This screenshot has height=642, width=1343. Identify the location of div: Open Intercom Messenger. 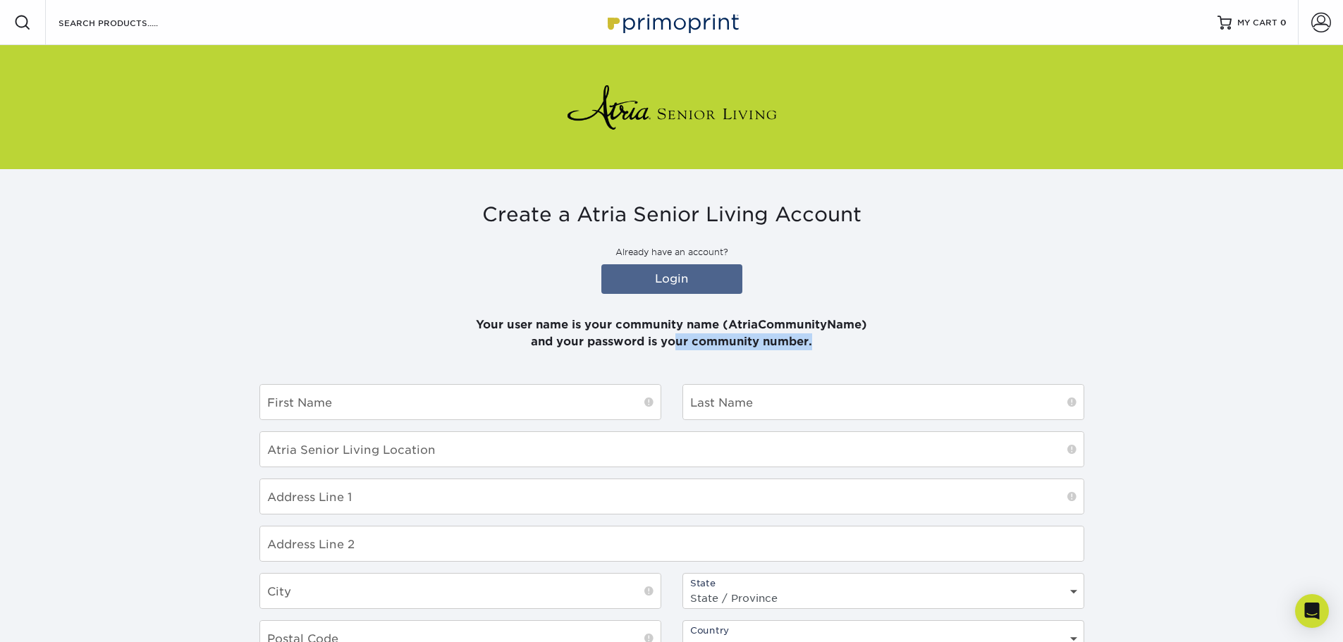
(1312, 611).